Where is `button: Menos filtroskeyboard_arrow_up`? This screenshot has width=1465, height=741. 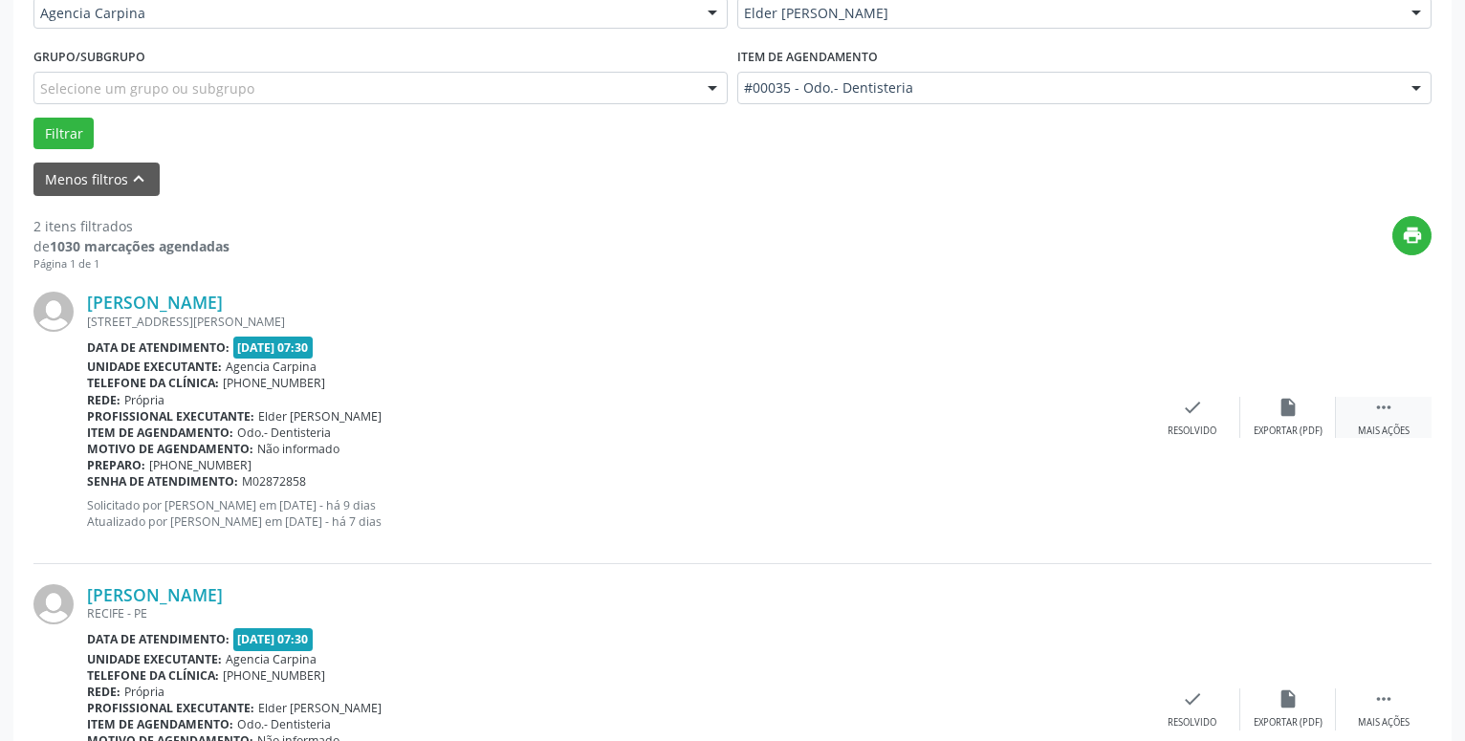 button: Menos filtroskeyboard_arrow_up is located at coordinates (97, 179).